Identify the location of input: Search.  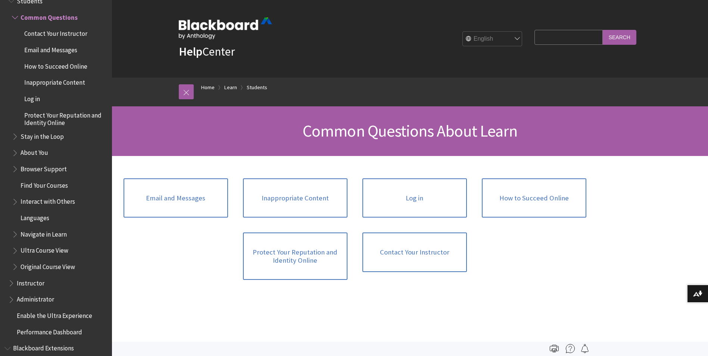
(620, 37).